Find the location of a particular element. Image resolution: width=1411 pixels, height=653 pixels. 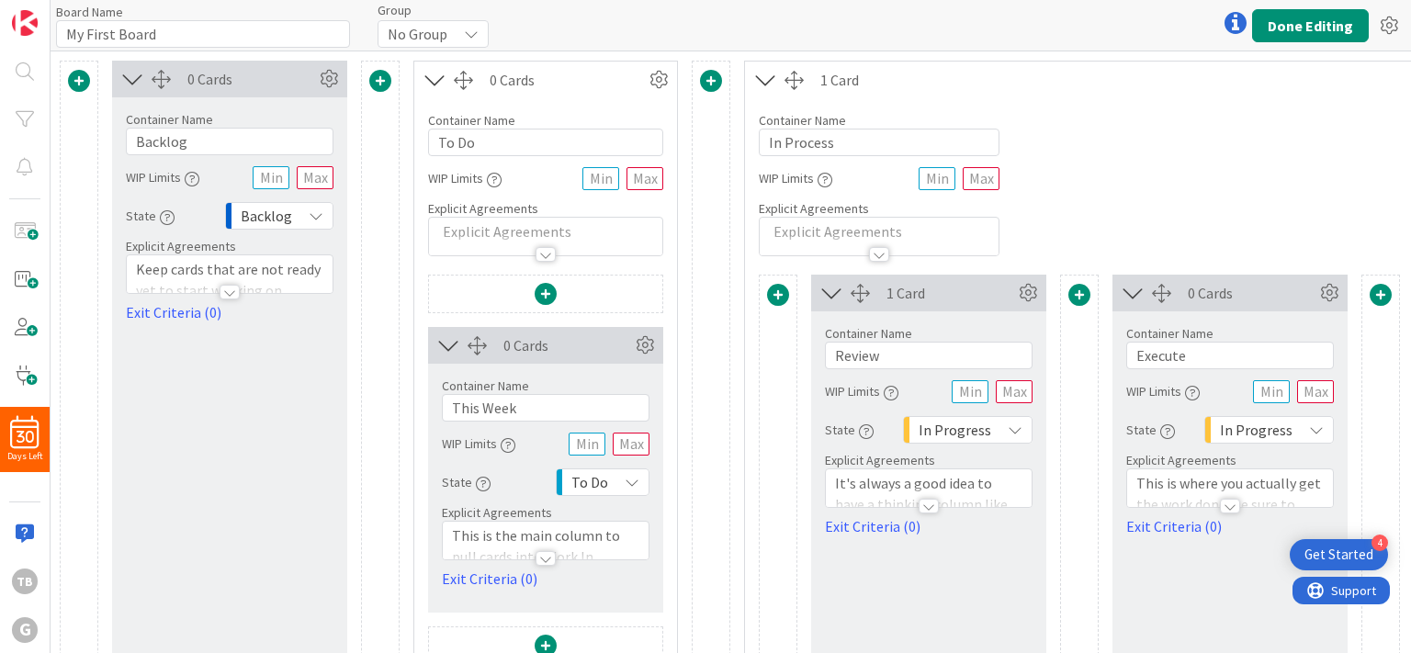

span: Group is located at coordinates (394, 10).